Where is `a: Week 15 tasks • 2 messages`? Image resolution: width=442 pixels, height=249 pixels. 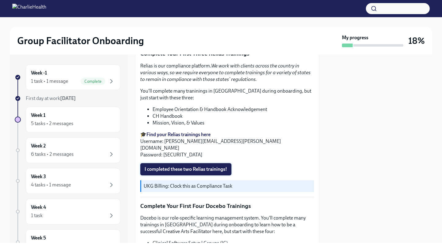 a: Week 15 tasks • 2 messages is located at coordinates (67, 120).